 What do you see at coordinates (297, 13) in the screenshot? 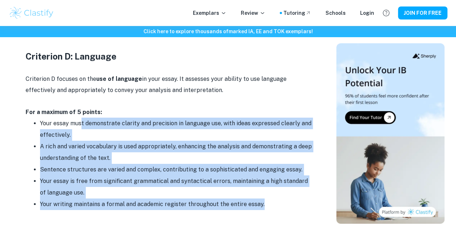
I see `div: Tutoring` at bounding box center [297, 13].